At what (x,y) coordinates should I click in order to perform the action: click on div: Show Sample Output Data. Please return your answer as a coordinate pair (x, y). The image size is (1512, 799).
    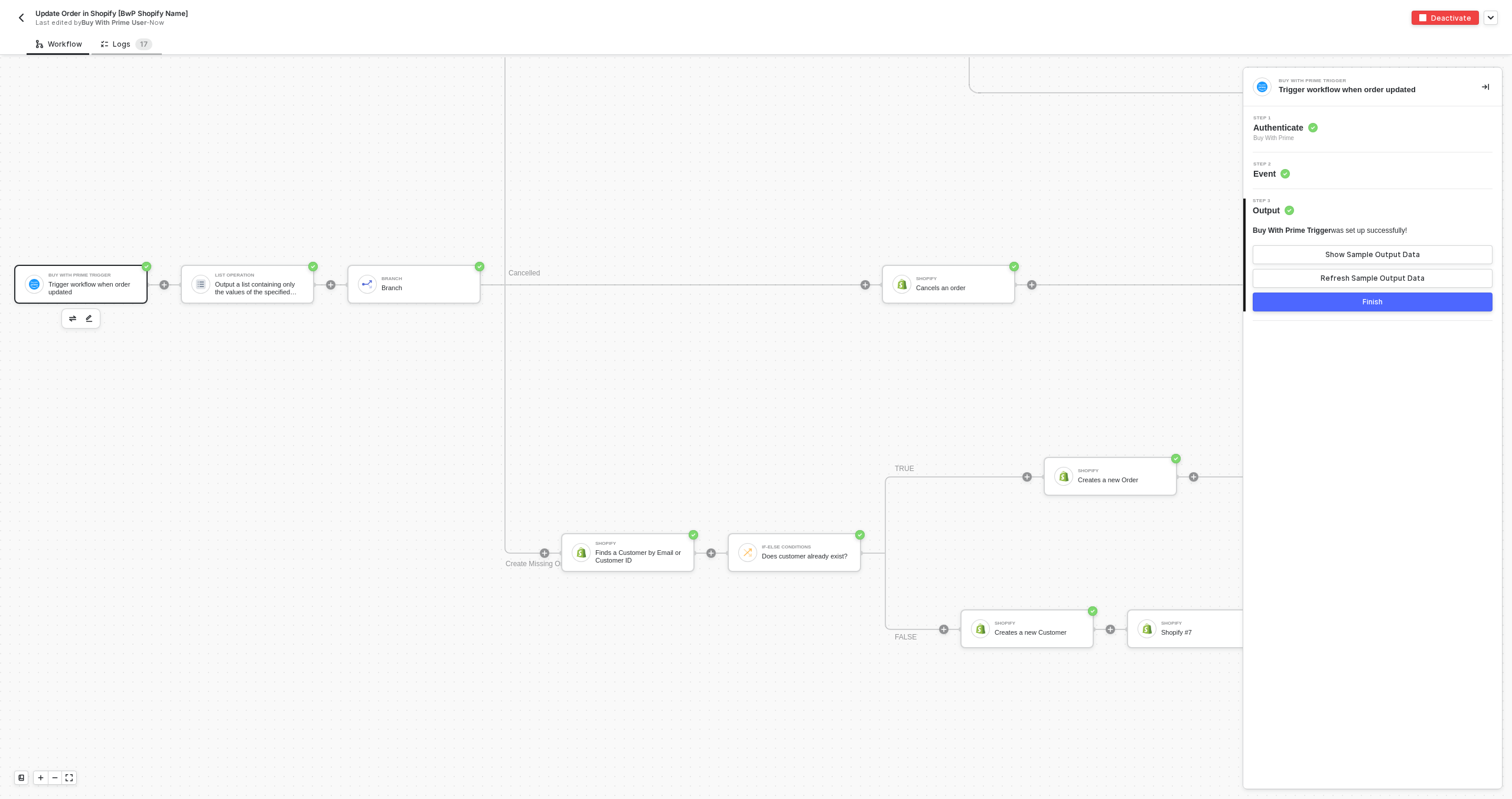
    Looking at the image, I should click on (1373, 255).